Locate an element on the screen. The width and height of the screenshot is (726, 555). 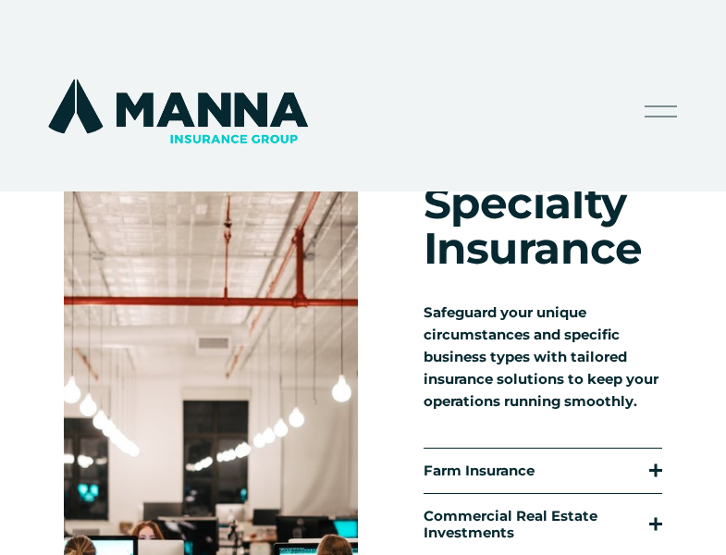
button: Commercial Real Estate Investments is located at coordinates (543, 525).